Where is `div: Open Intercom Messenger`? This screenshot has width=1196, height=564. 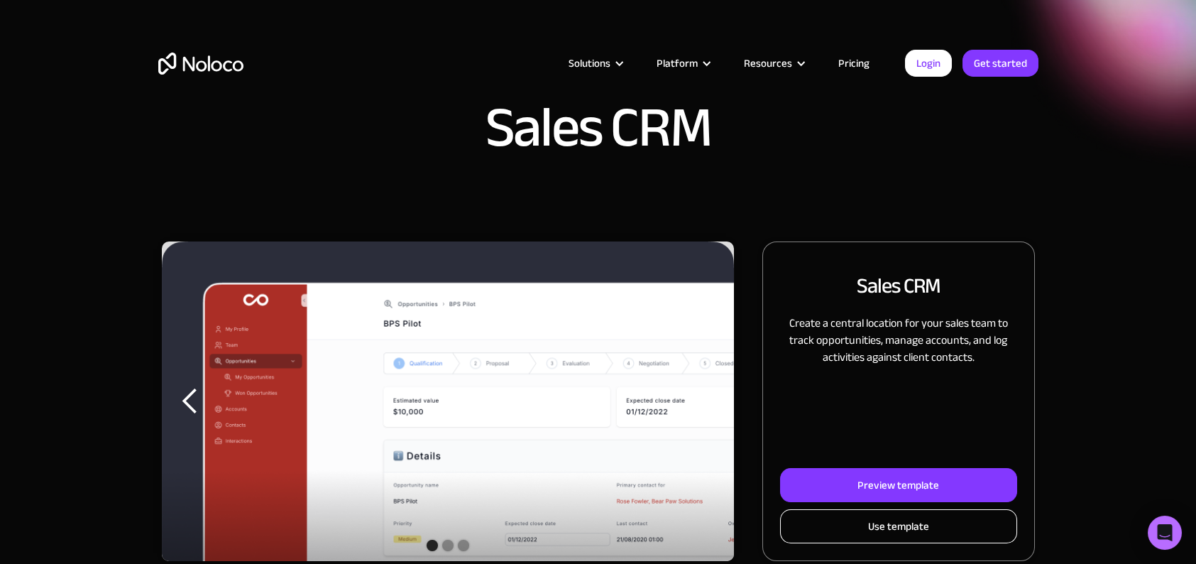 div: Open Intercom Messenger is located at coordinates (1165, 532).